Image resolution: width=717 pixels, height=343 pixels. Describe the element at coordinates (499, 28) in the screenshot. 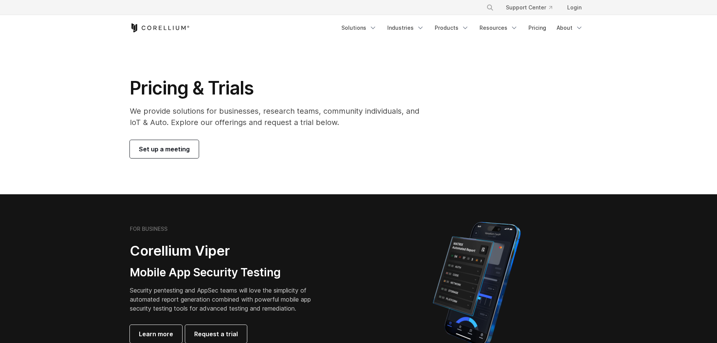

I see `a: Resources` at that location.